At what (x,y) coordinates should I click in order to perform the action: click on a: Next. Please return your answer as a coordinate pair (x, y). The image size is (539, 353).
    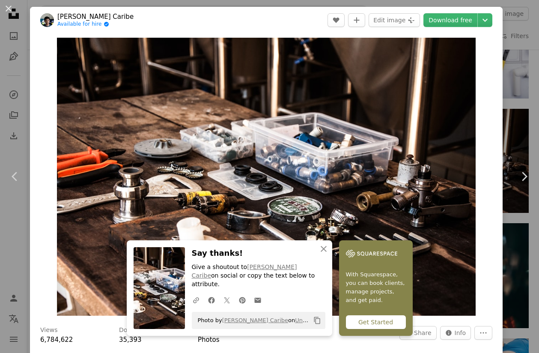
    Looking at the image, I should click on (524, 176).